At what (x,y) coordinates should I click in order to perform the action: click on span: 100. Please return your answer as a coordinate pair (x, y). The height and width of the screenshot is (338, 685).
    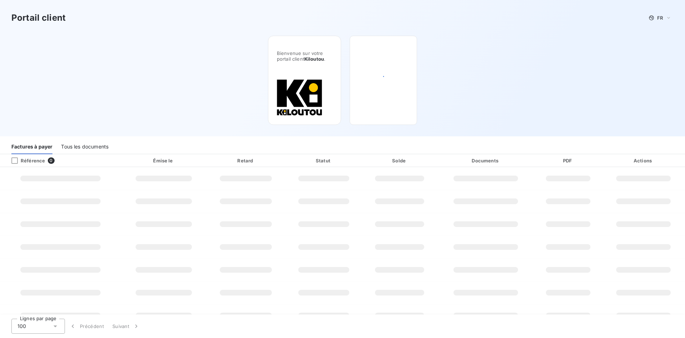
    Looking at the image, I should click on (22, 326).